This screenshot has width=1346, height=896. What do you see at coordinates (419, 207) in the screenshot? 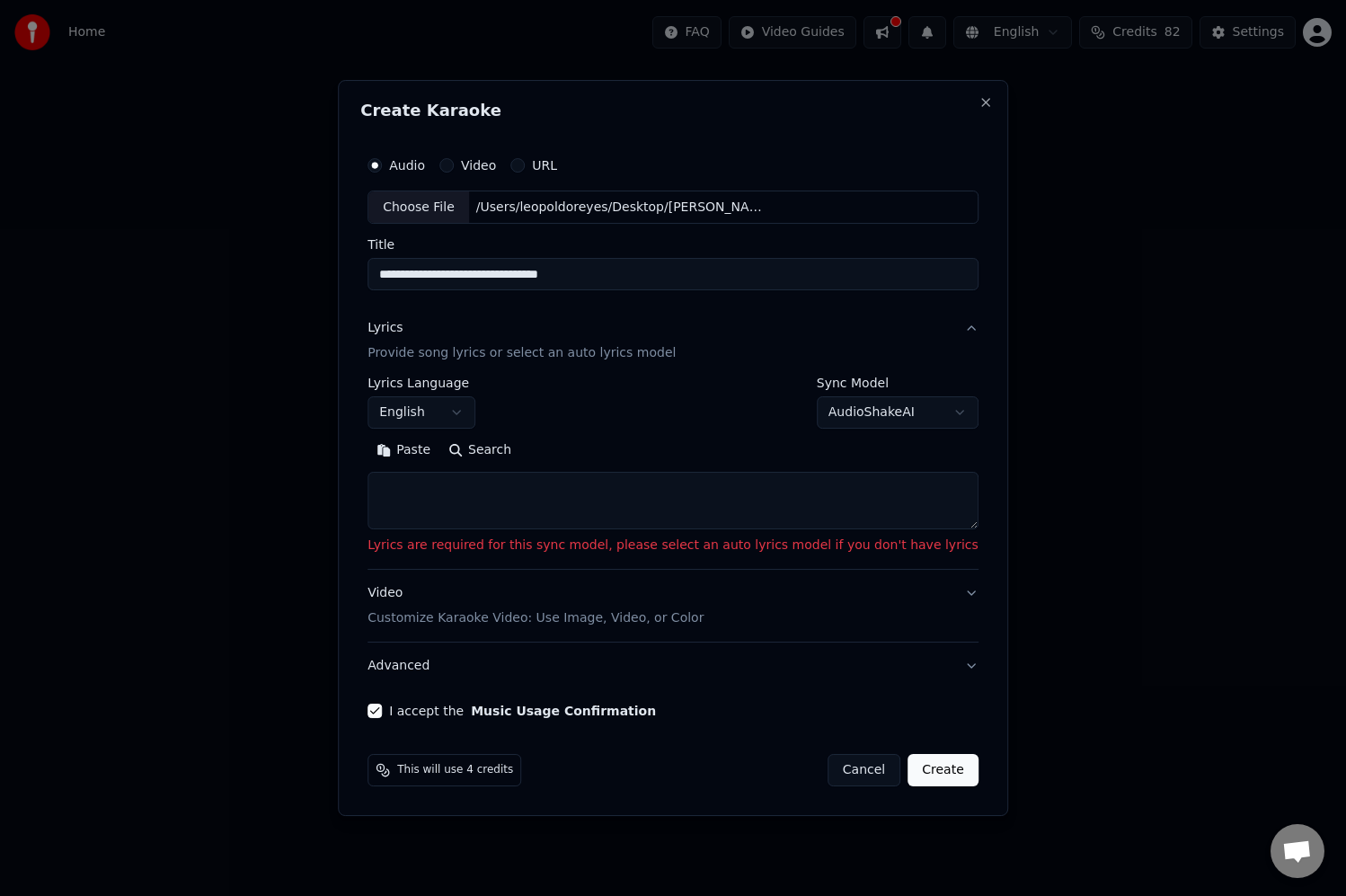
I see `div: Choose File` at bounding box center [419, 207].